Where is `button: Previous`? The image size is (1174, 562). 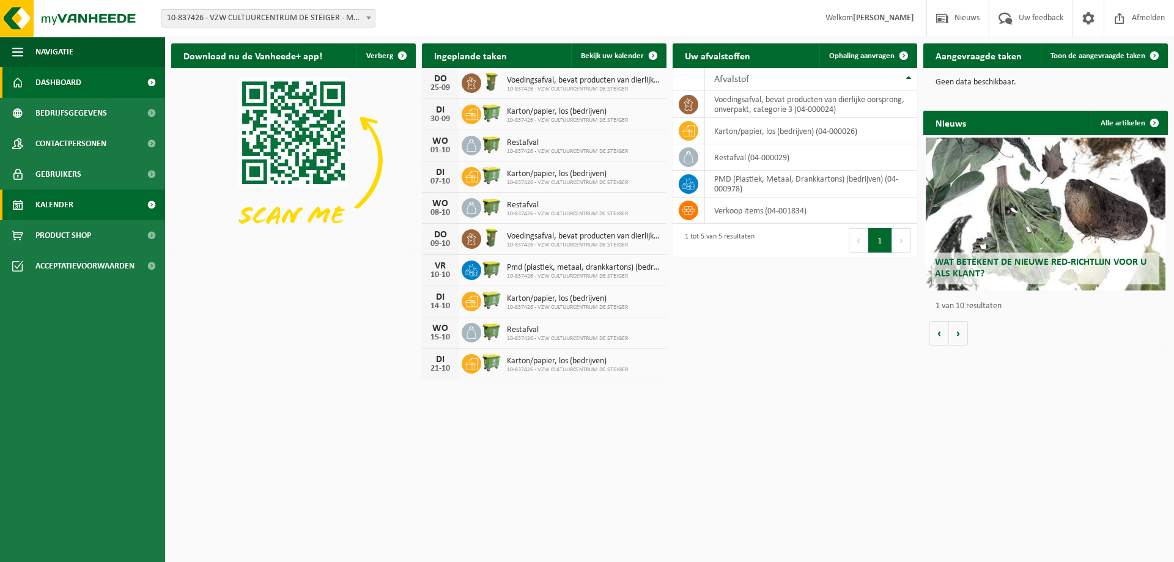 button: Previous is located at coordinates (858, 240).